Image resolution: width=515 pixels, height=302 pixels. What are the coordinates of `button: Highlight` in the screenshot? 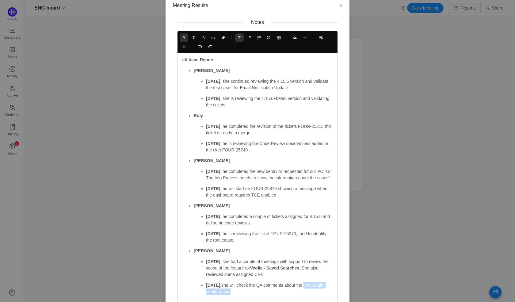 It's located at (223, 38).